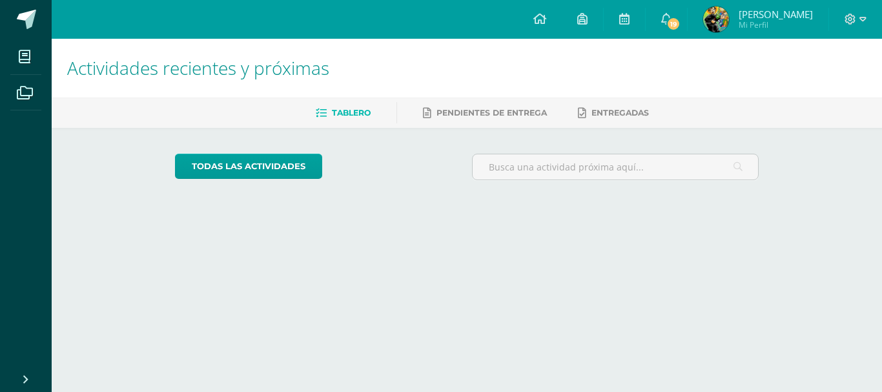 This screenshot has width=882, height=392. What do you see at coordinates (620, 112) in the screenshot?
I see `span: Entregadas` at bounding box center [620, 112].